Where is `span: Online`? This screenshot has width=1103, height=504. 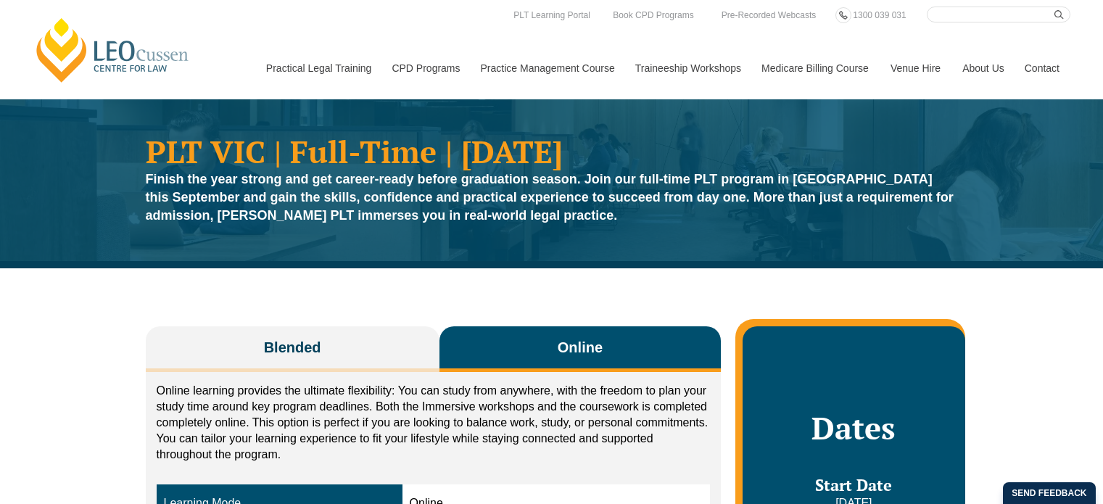 span: Online is located at coordinates (580, 348).